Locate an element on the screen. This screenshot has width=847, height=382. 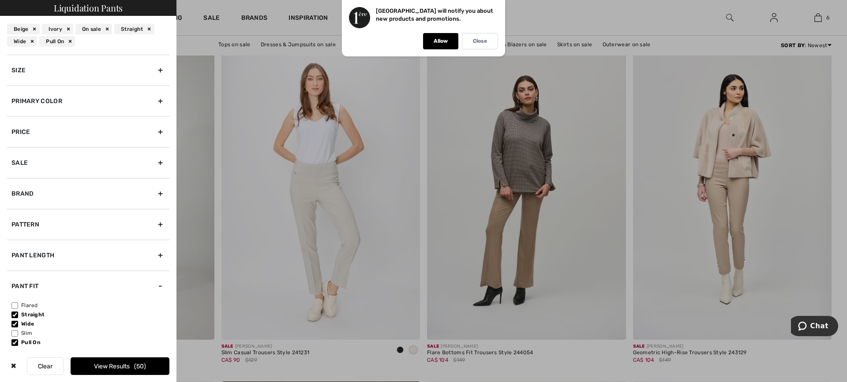
p: Close is located at coordinates (480, 41).